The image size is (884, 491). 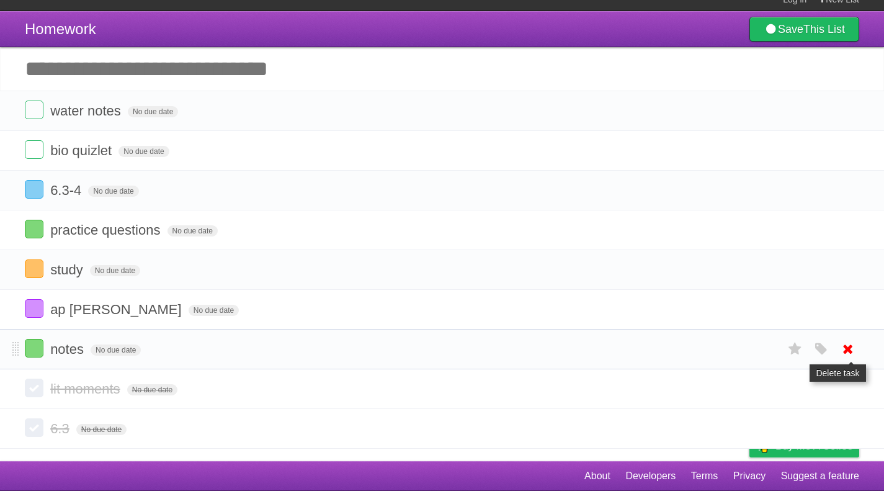 What do you see at coordinates (82, 150) in the screenshot?
I see `span: bio quizlet` at bounding box center [82, 150].